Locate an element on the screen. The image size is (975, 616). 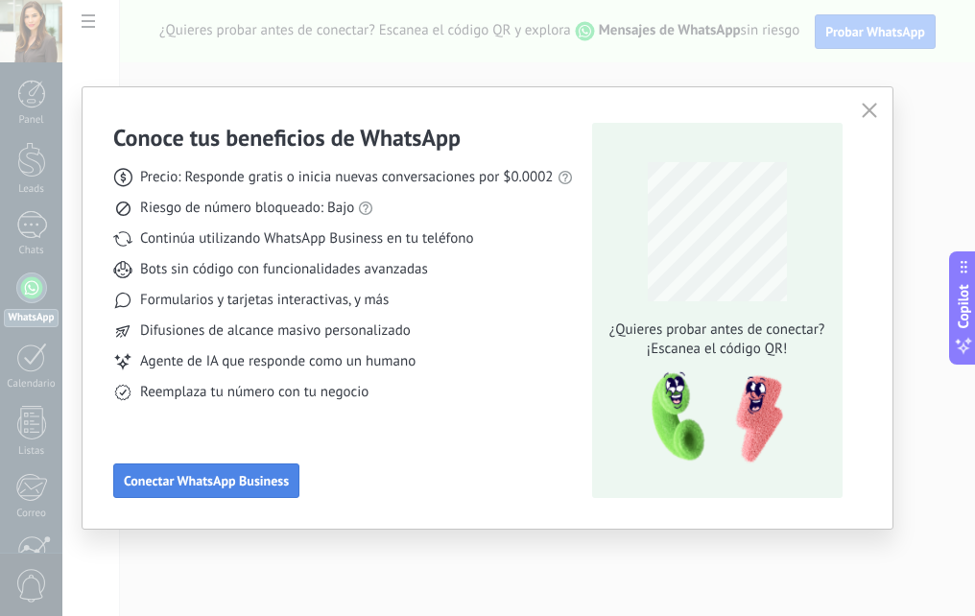
span: Bots sin código con funcionalidades avanzadas is located at coordinates (284, 270).